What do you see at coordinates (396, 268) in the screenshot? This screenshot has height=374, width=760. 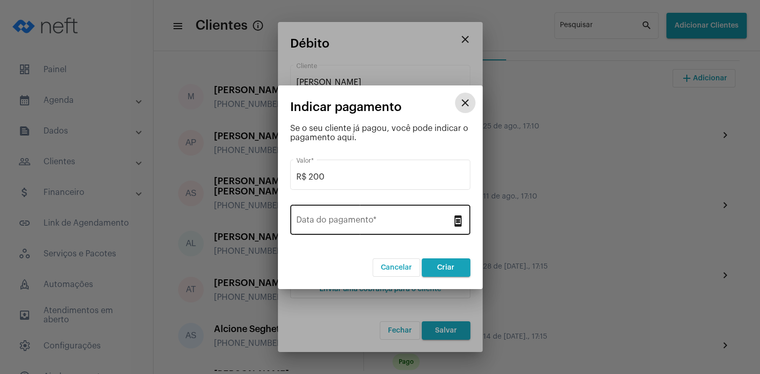 I see `span: Cancelar` at bounding box center [396, 268].